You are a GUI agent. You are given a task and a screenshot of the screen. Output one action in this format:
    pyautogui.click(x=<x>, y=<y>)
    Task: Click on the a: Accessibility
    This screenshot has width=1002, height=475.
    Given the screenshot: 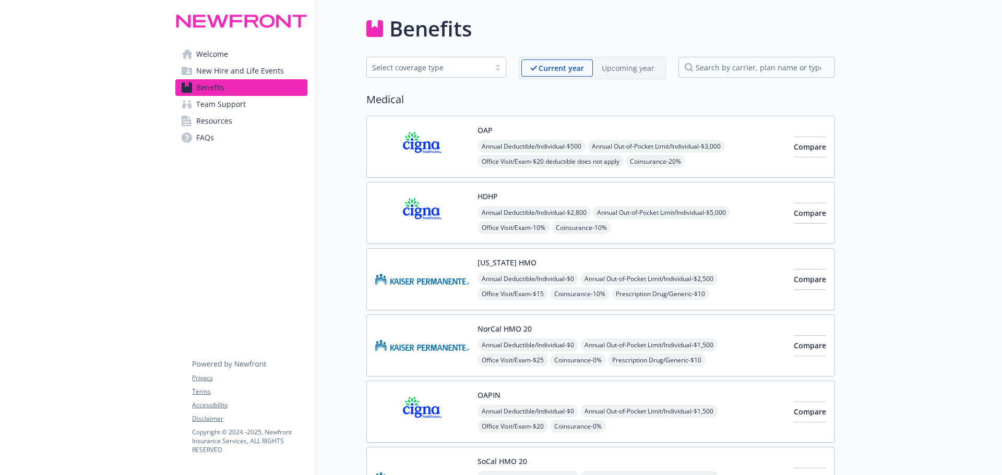 What is the action you would take?
    pyautogui.click(x=249, y=405)
    